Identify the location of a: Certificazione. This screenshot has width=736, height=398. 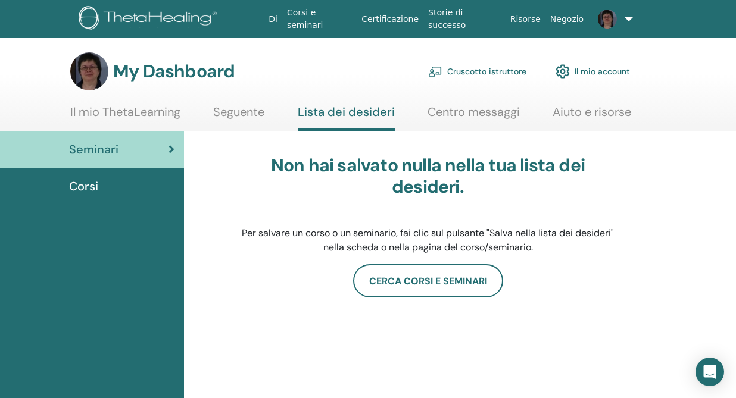
(390, 19).